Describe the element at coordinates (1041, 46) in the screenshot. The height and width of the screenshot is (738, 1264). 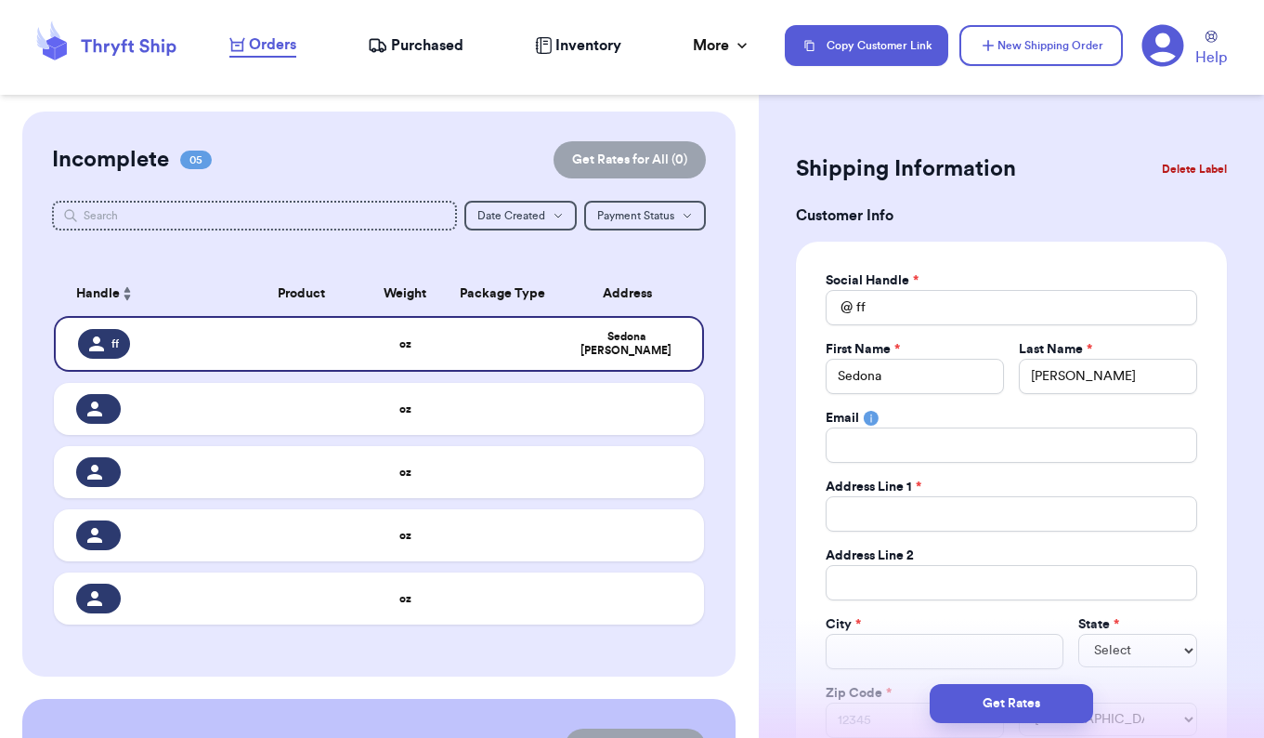
I see `button: New Shipping Order` at that location.